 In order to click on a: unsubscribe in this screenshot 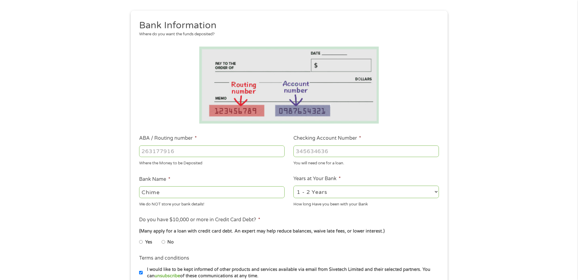, I will do `click(167, 275)`.